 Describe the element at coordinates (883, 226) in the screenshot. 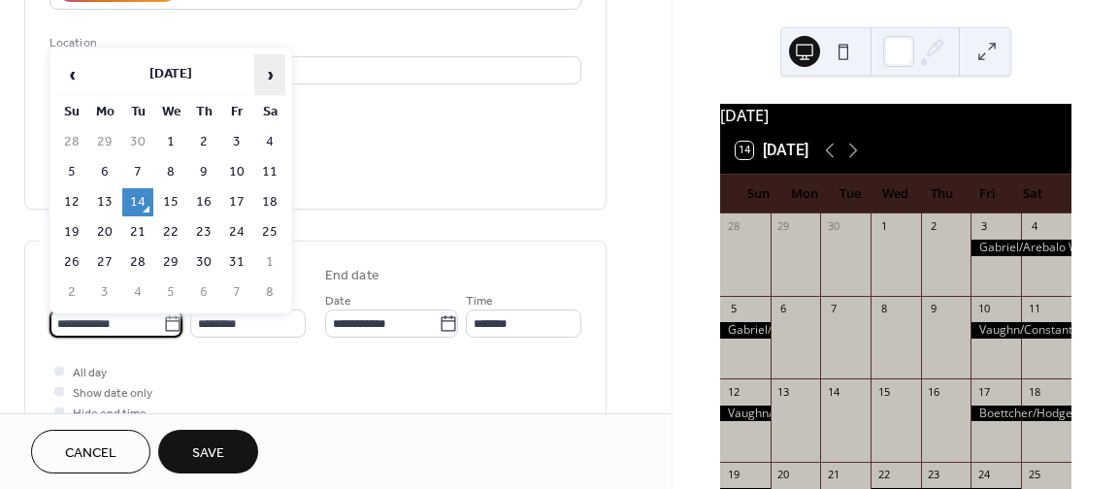

I see `div: 1` at that location.